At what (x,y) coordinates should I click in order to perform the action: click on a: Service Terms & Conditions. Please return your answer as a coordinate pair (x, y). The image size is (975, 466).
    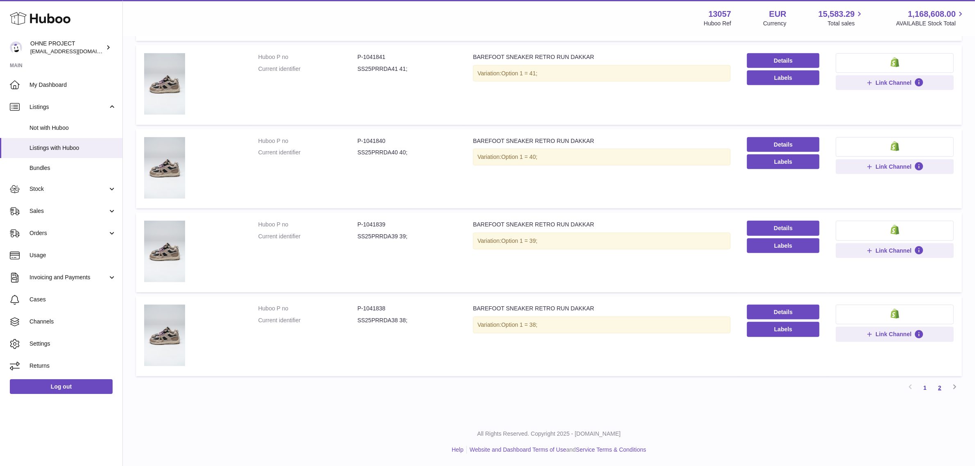
    Looking at the image, I should click on (611, 450).